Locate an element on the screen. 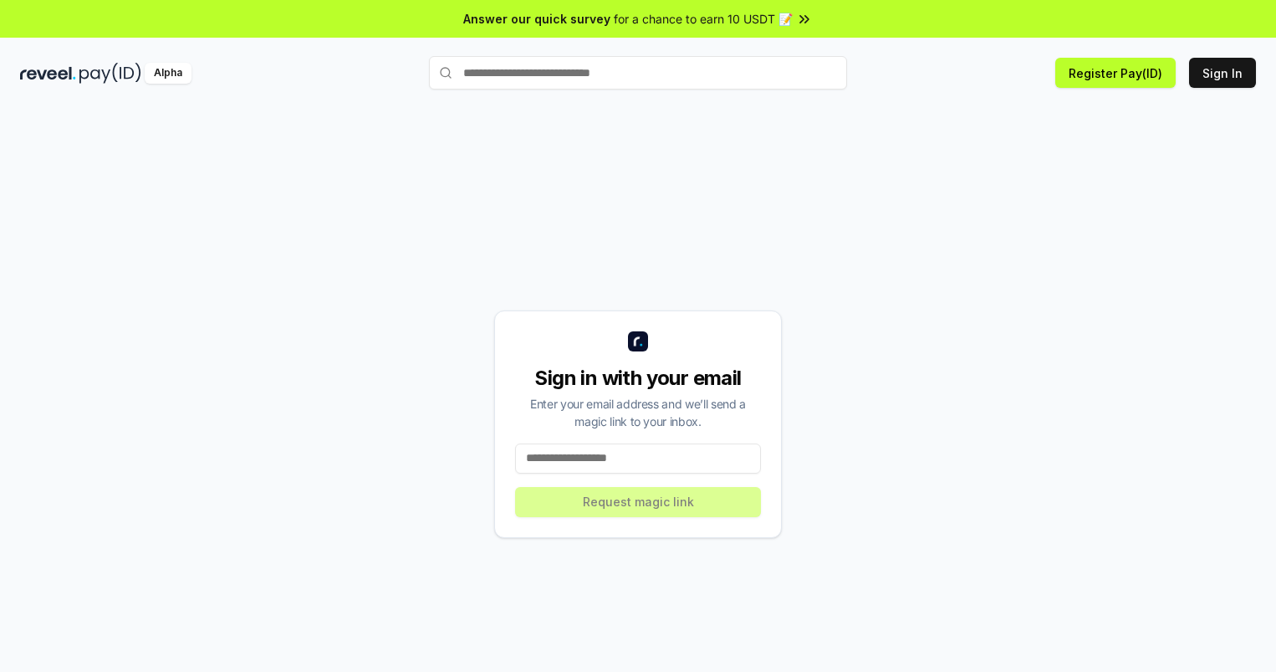 The height and width of the screenshot is (672, 1276). div: Alpha is located at coordinates (168, 73).